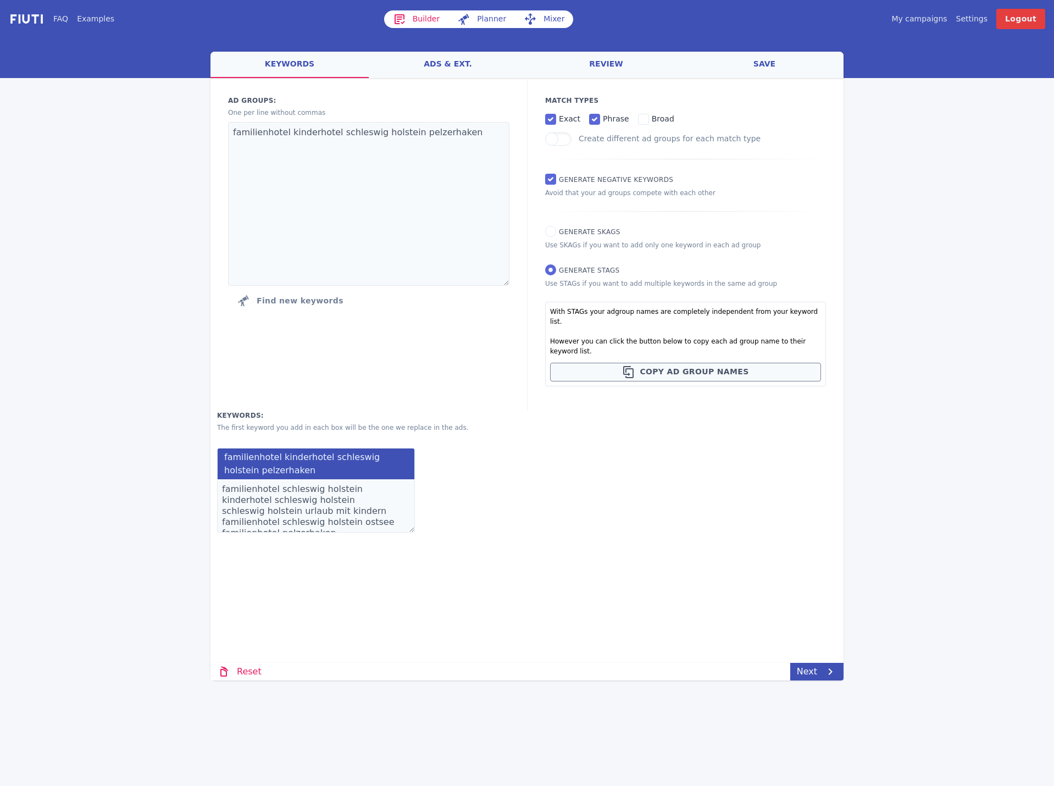 The height and width of the screenshot is (786, 1054). I want to click on a: Mixer, so click(544, 19).